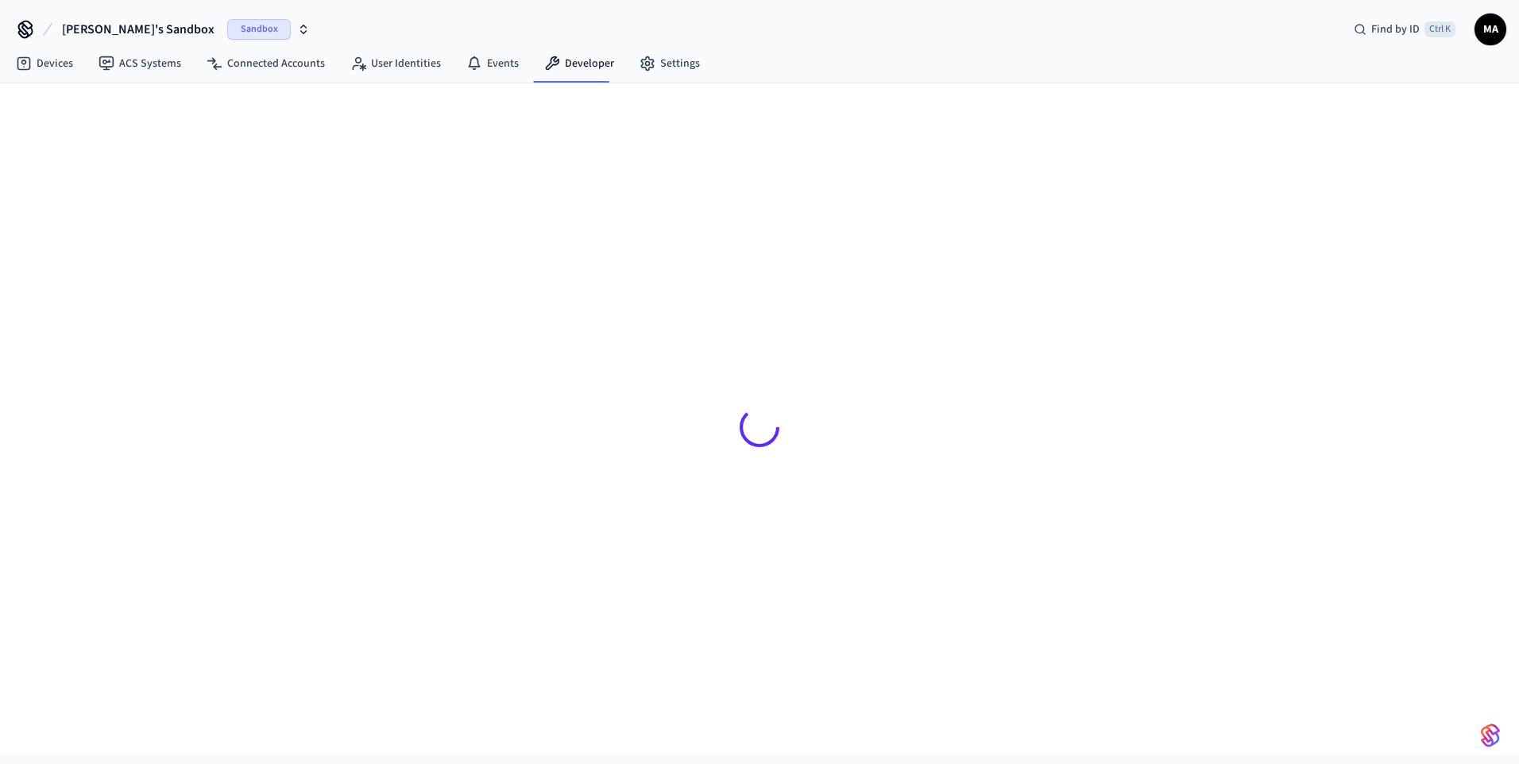 The height and width of the screenshot is (764, 1519). What do you see at coordinates (140, 64) in the screenshot?
I see `a: ACS Systems` at bounding box center [140, 64].